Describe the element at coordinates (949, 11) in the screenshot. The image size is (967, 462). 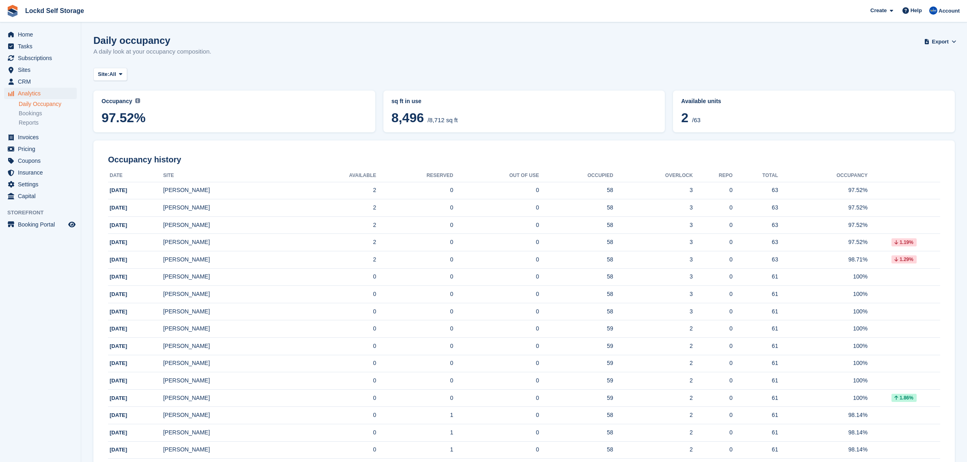
I see `span: Account` at that location.